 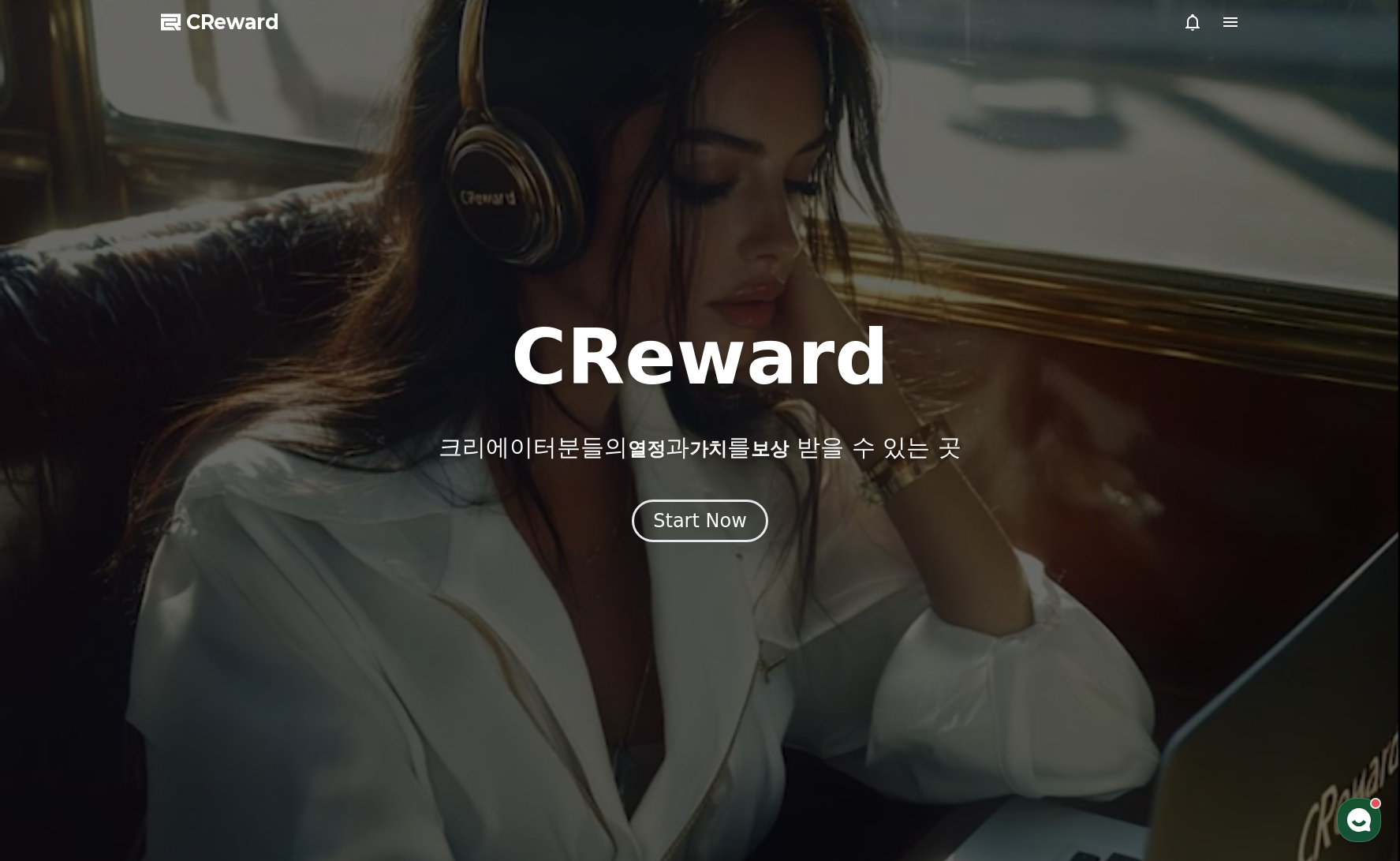 What do you see at coordinates (700, 521) in the screenshot?
I see `button: Start Now` at bounding box center [700, 521].